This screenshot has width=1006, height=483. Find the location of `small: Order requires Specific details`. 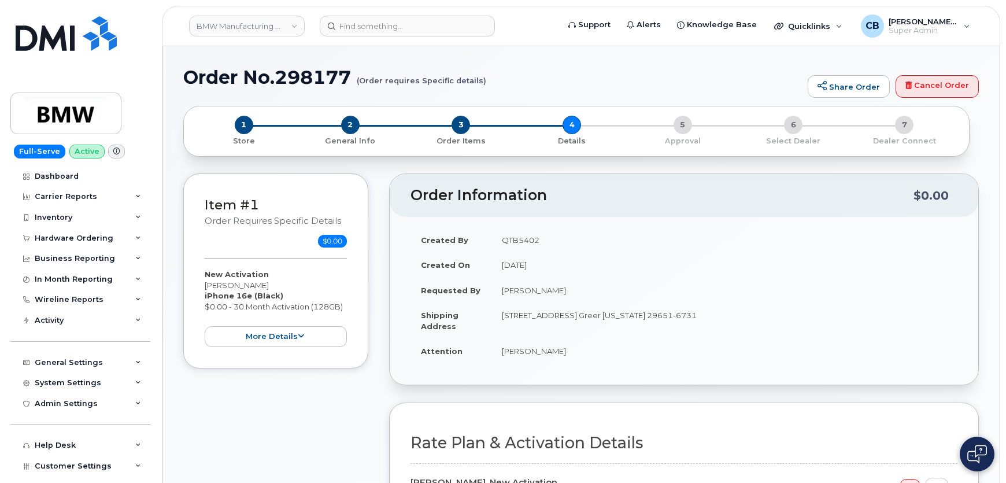

small: Order requires Specific details is located at coordinates (273, 221).